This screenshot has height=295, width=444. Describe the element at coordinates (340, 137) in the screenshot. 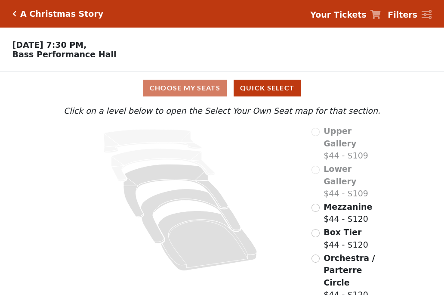

I see `span: Upper Gallery` at that location.